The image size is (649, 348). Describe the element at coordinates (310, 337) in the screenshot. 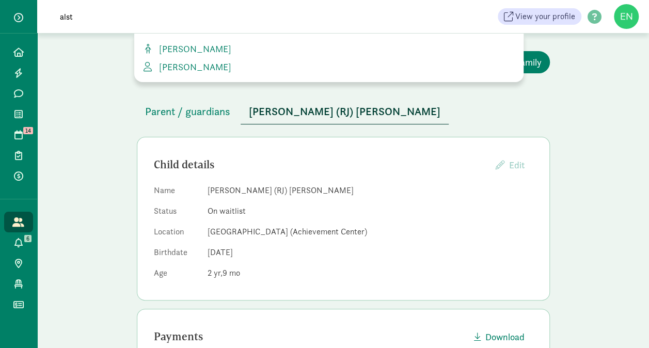

I see `div: Payments` at that location.